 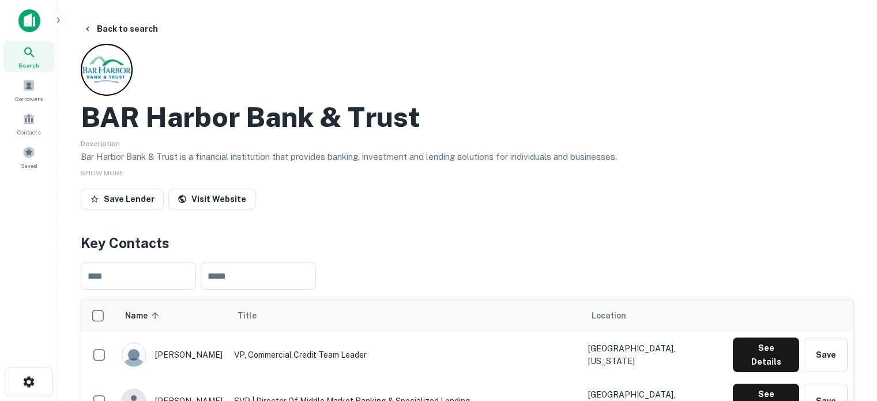 What do you see at coordinates (29, 99) in the screenshot?
I see `span: Borrowers` at bounding box center [29, 99].